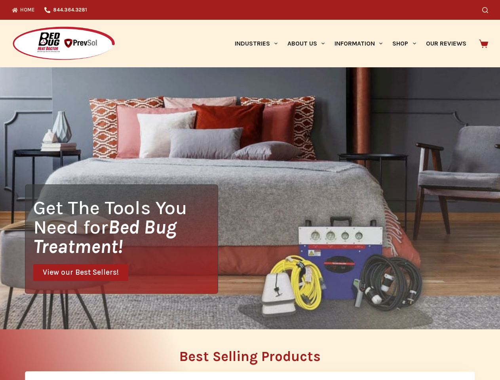  What do you see at coordinates (306, 44) in the screenshot?
I see `a: About Us` at bounding box center [306, 44].